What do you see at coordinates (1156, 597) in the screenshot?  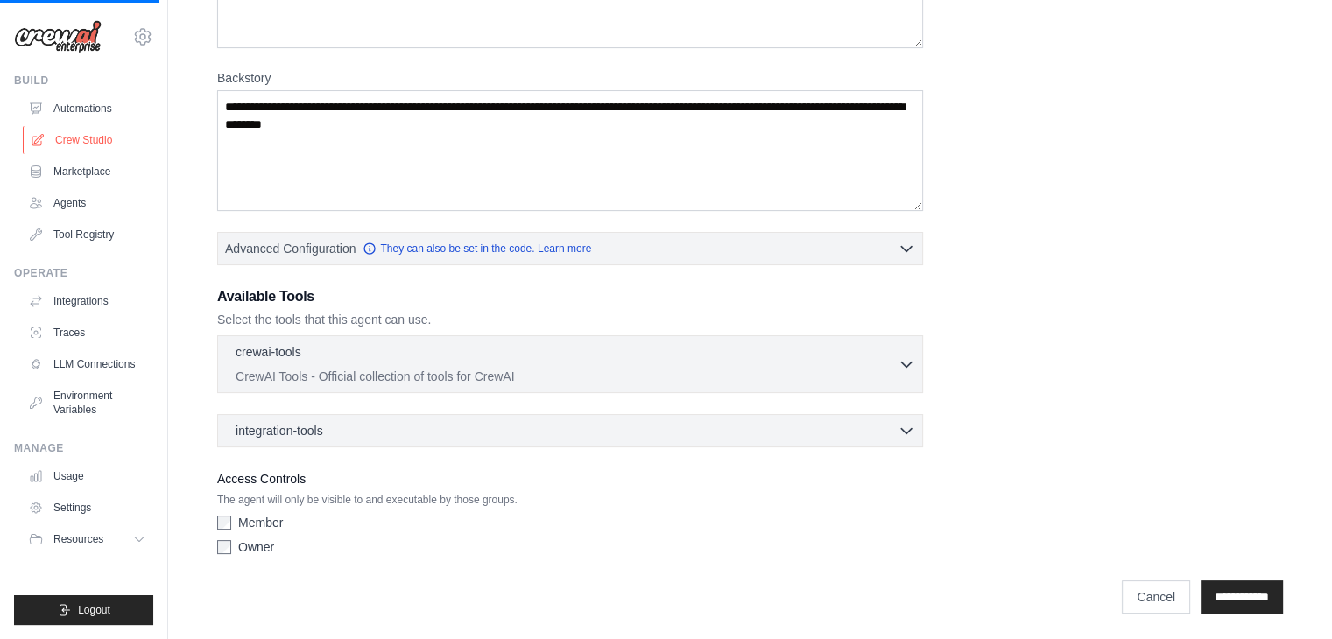 I see `a: Cancel` at bounding box center [1156, 597].